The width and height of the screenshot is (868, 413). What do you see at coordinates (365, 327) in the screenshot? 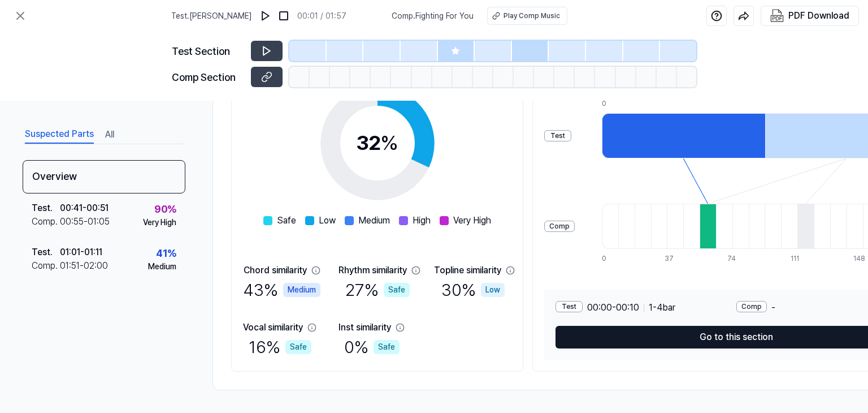
I see `div: Inst similarity` at bounding box center [365, 327].